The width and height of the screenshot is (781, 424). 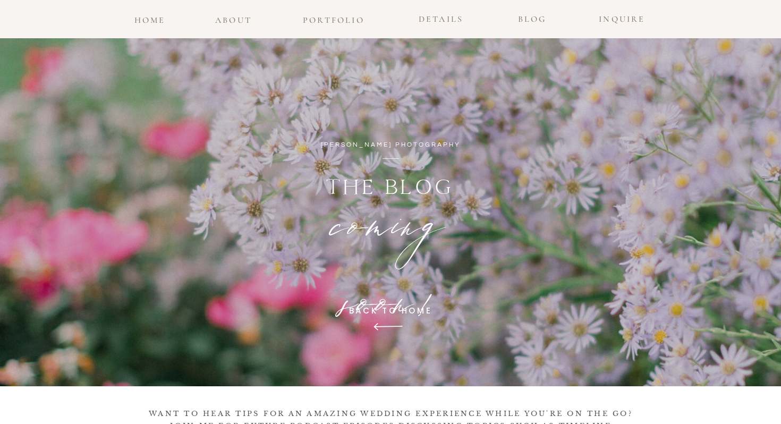 What do you see at coordinates (390, 208) in the screenshot?
I see `p: coming soon!` at bounding box center [390, 208].